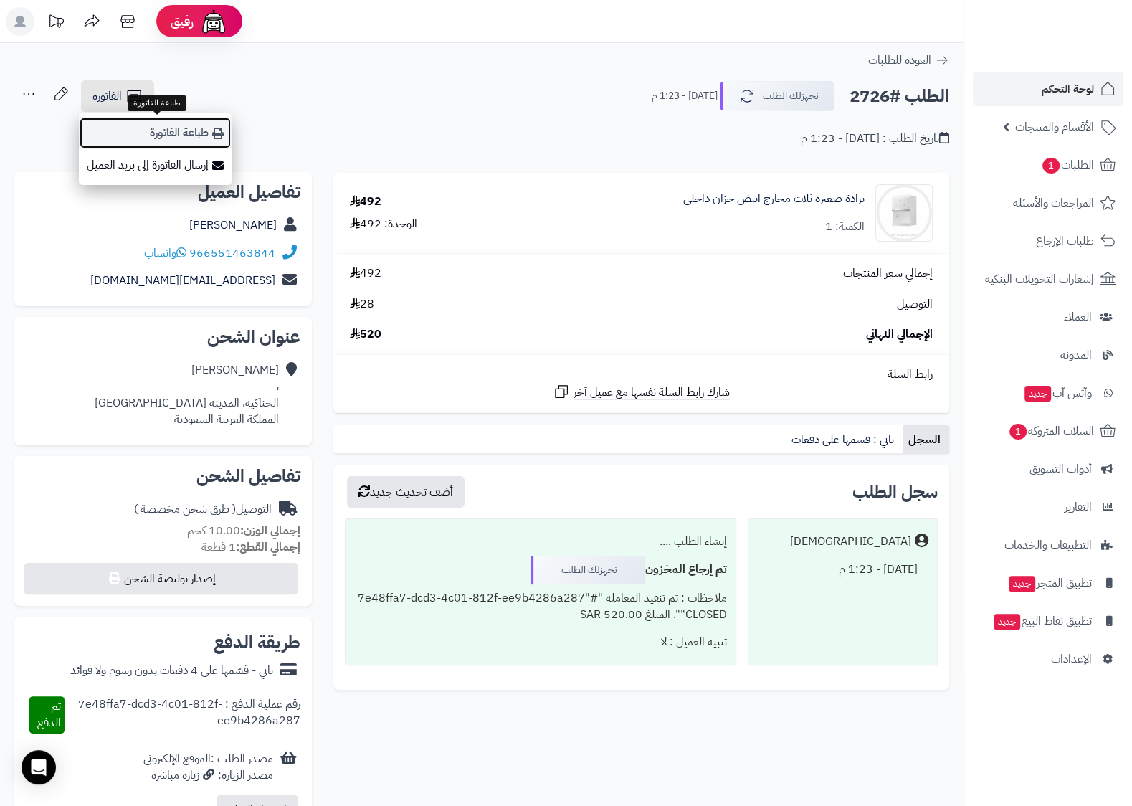  I want to click on div: طباعة الفاتورة, so click(157, 103).